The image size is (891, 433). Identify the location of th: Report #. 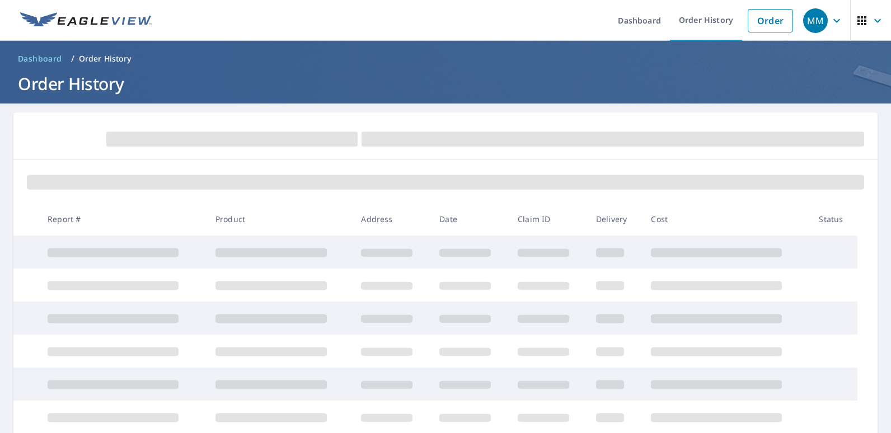
(123, 219).